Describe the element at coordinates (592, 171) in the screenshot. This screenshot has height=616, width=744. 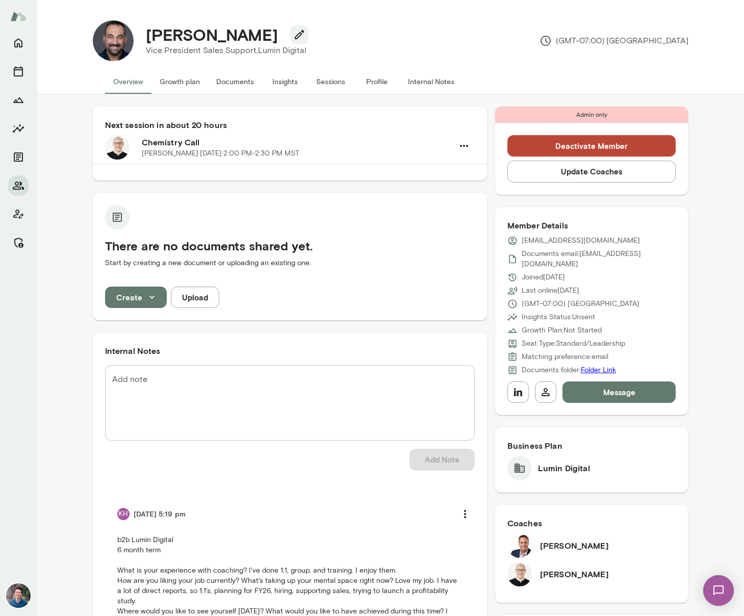
I see `button: Update Coaches` at that location.